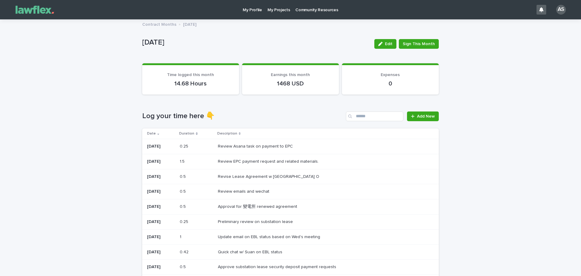  I want to click on span: Sign This Month, so click(419, 44).